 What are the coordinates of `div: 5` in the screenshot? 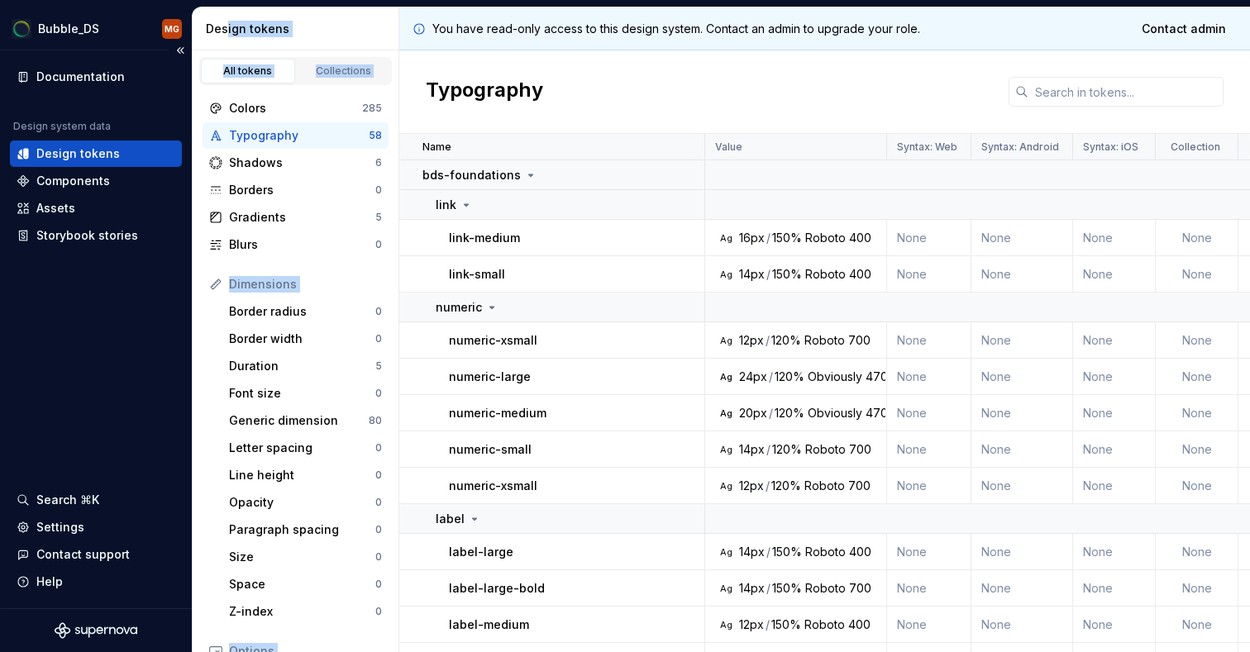 It's located at (379, 217).